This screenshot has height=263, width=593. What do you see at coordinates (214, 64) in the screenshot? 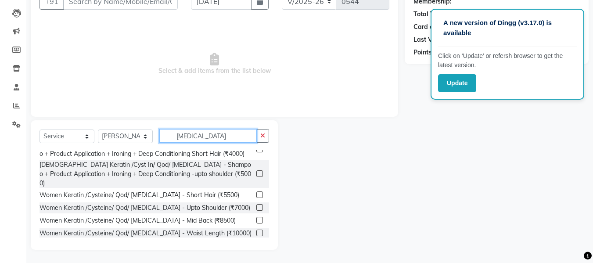
I see `span: Select & add items from the list below` at bounding box center [214, 64].